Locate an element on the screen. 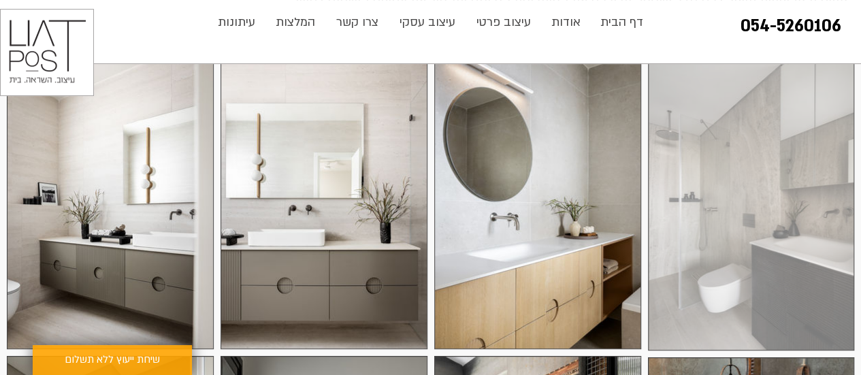 This screenshot has height=375, width=861. a: צרו קשר is located at coordinates (357, 22).